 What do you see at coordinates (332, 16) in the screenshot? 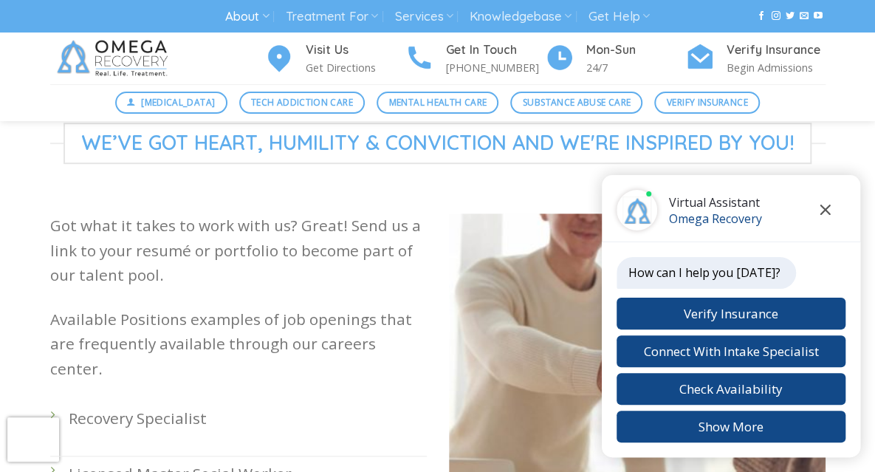
I see `a: Treatment For` at bounding box center [332, 16].